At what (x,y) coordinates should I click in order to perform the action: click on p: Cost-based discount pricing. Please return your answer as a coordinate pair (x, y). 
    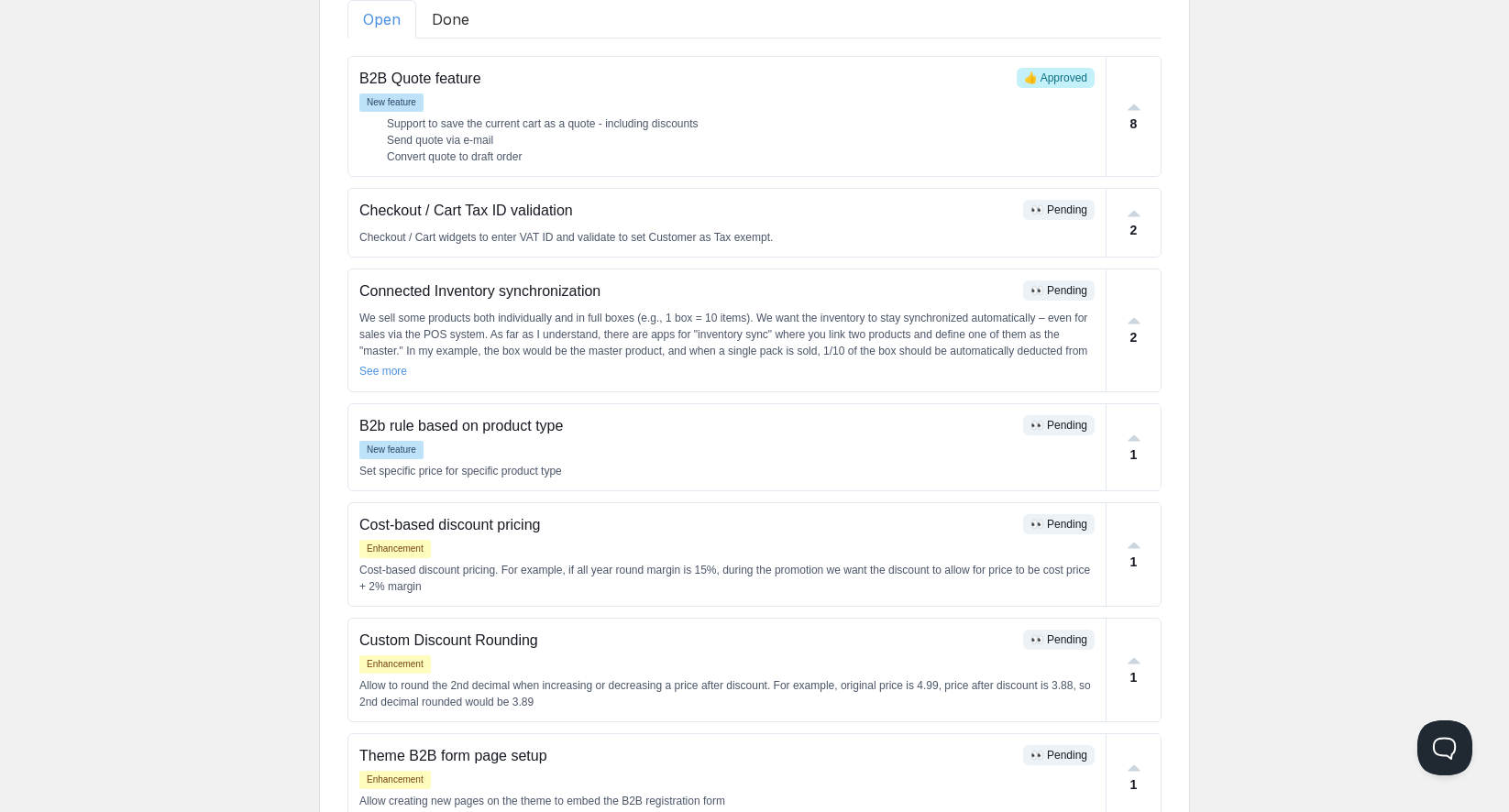
    Looking at the image, I should click on (688, 525).